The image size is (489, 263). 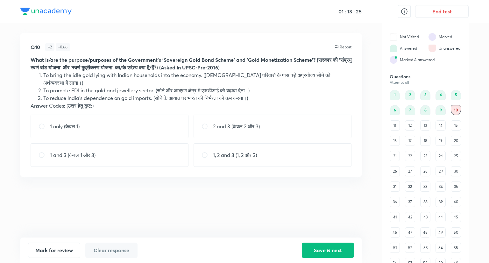 I want to click on div: 3, so click(x=425, y=95).